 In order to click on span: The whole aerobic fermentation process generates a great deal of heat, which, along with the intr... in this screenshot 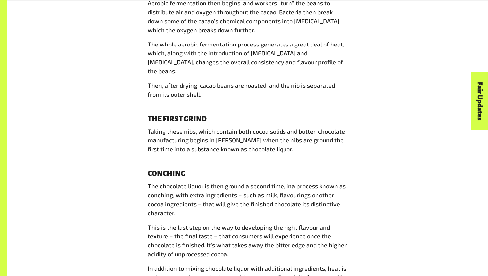, I will do `click(246, 57)`.